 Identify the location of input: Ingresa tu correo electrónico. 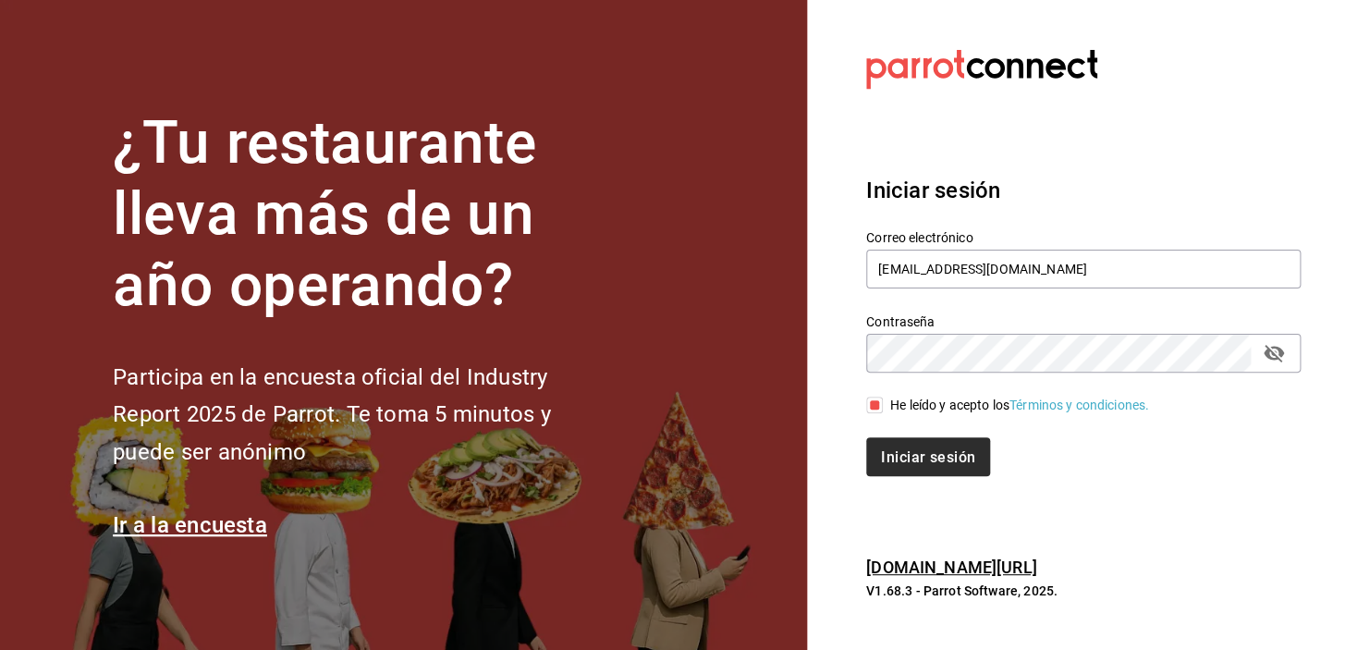
(1083, 269).